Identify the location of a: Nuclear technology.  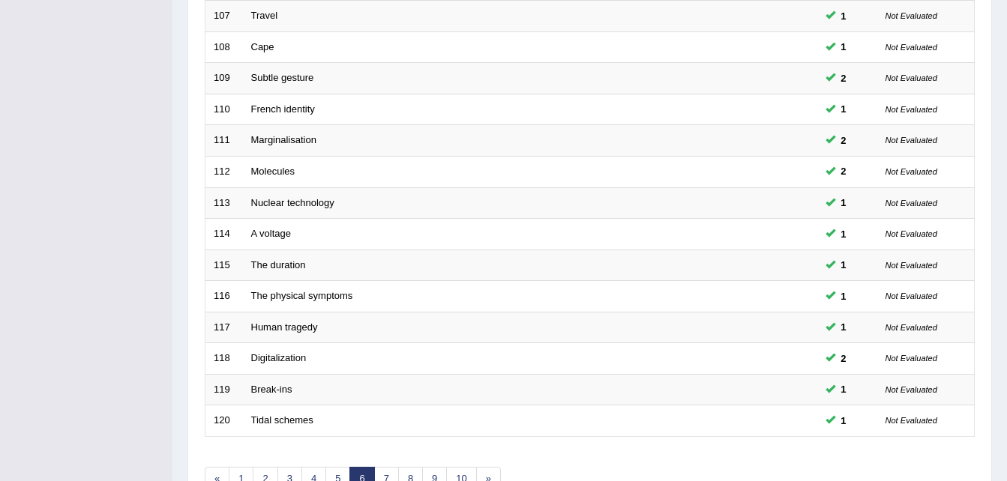
(292, 202).